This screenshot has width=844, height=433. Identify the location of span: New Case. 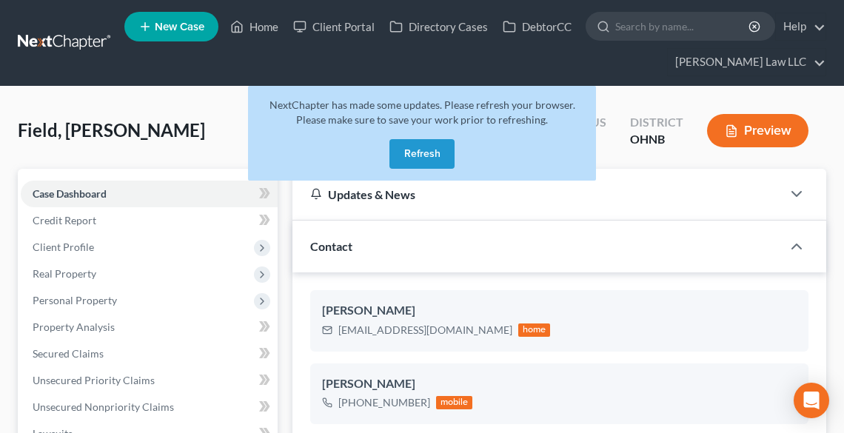
(179, 27).